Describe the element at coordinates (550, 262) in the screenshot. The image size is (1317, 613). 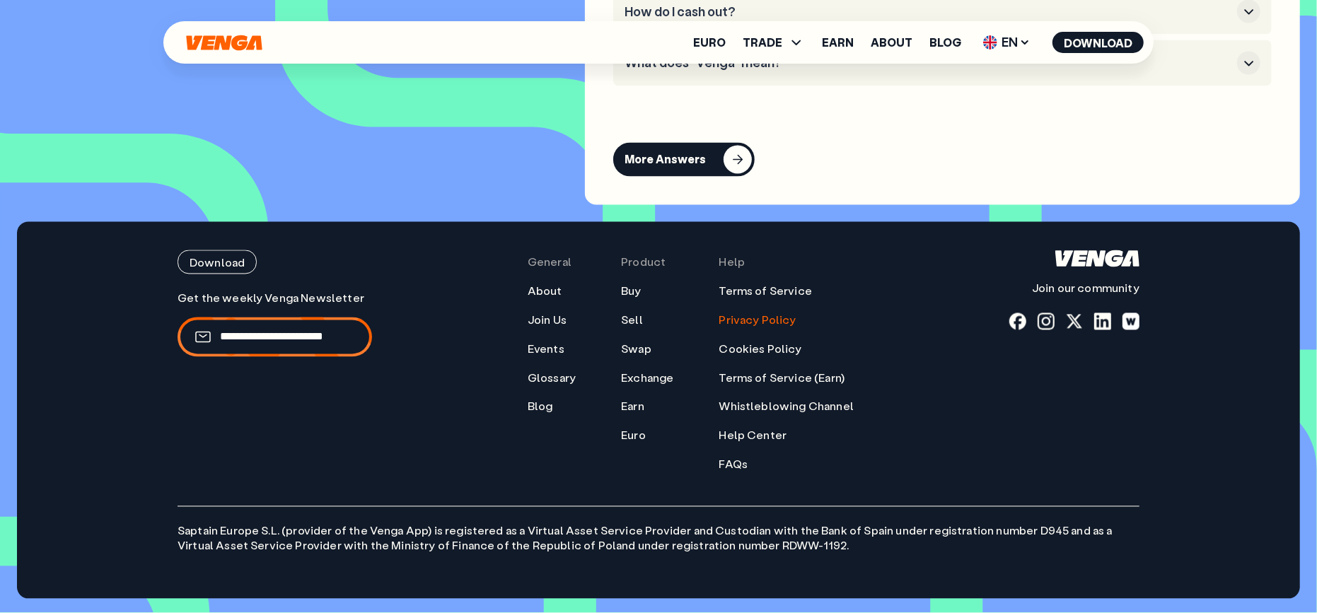
I see `span: General` at that location.